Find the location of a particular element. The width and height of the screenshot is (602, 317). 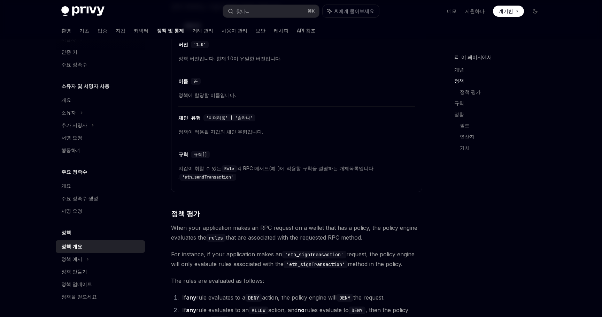

a: 연산자 is located at coordinates (503, 137).